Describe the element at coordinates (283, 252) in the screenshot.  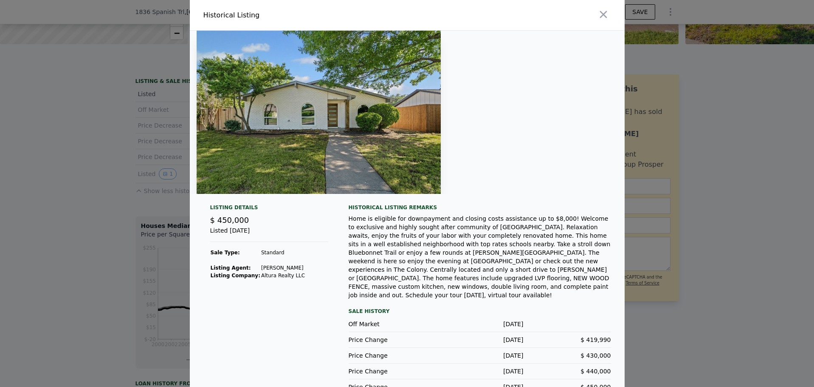
I see `td: Standard` at that location.